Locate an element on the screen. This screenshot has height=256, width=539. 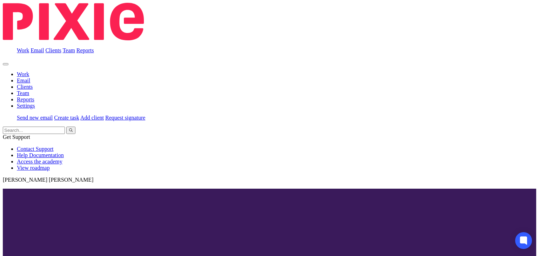
span: Get Support is located at coordinates (16, 137).